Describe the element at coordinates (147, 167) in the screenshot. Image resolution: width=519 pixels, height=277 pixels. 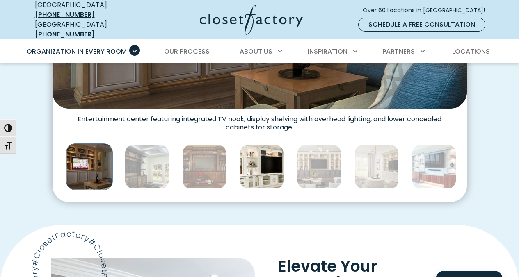
I see `img: Modern custom entertainment center with floating shelves, textured paneling, and a central TV dis...` at that location.